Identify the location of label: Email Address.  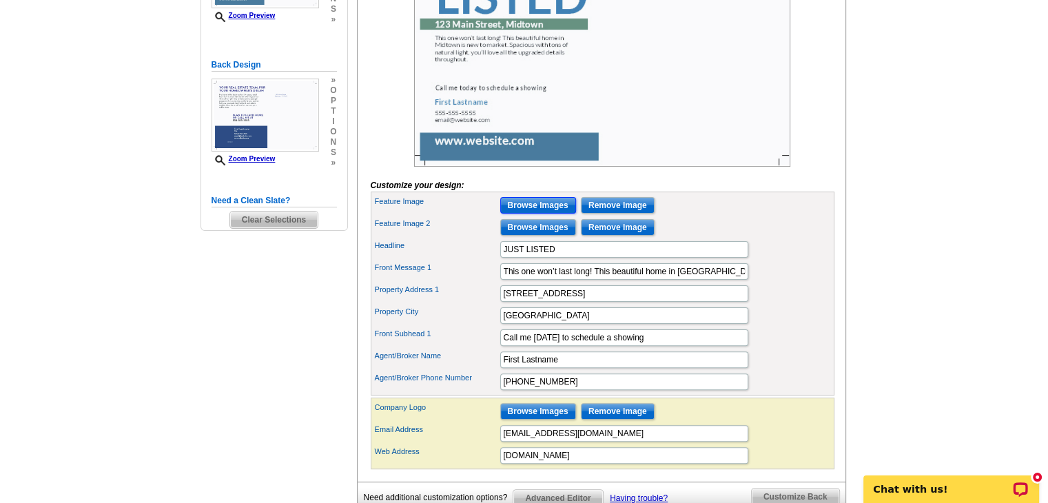
(437, 429).